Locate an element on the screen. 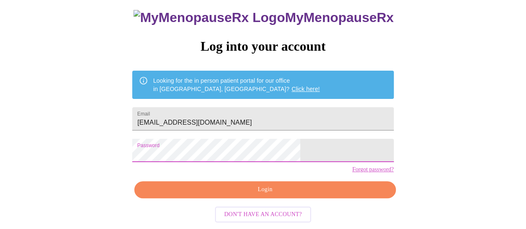 Image resolution: width=526 pixels, height=229 pixels. button: Don't have an account? is located at coordinates (263, 215).